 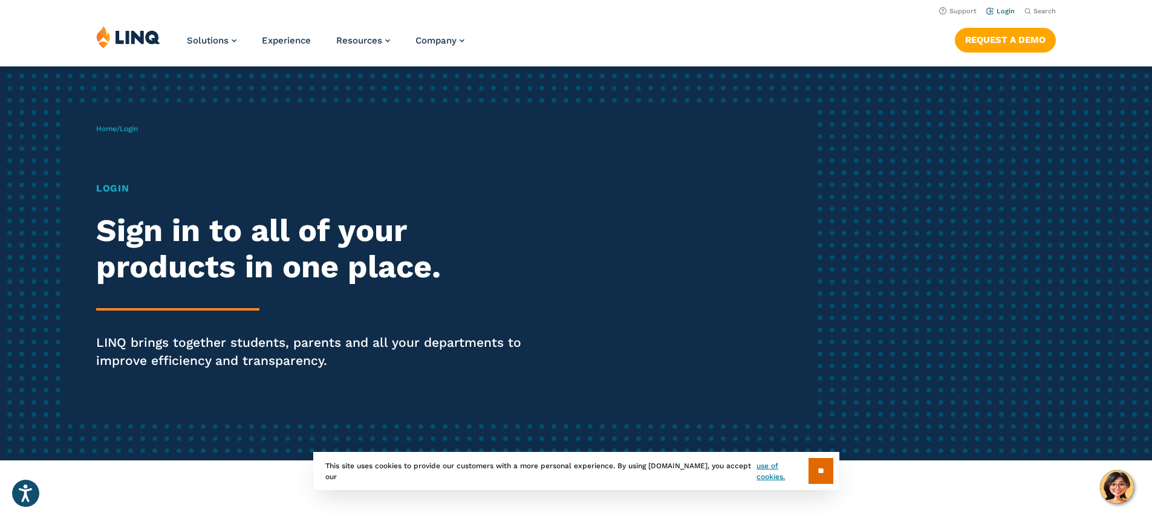 I want to click on a: Support, so click(x=958, y=11).